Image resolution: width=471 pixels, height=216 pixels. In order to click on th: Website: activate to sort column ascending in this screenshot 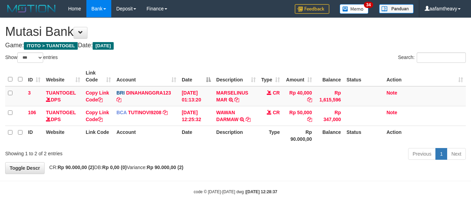, I will do `click(63, 76)`.